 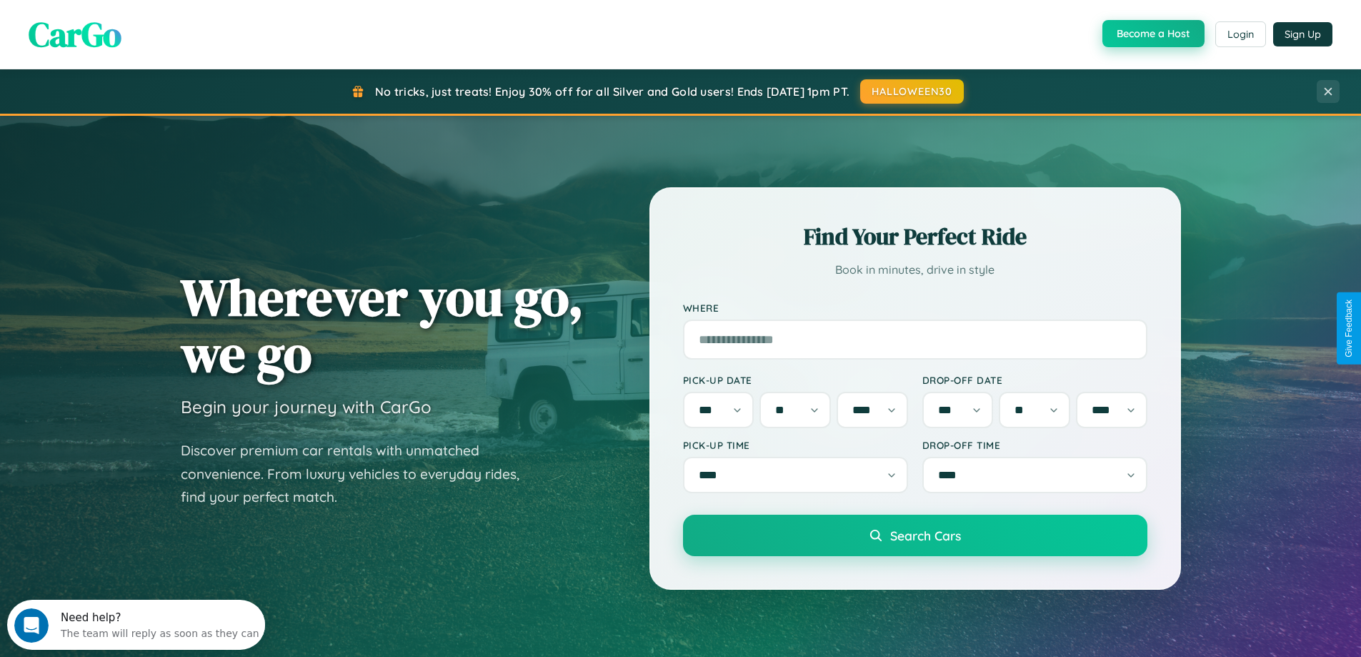 What do you see at coordinates (795, 379) in the screenshot?
I see `label: Pick-up Date` at bounding box center [795, 379].